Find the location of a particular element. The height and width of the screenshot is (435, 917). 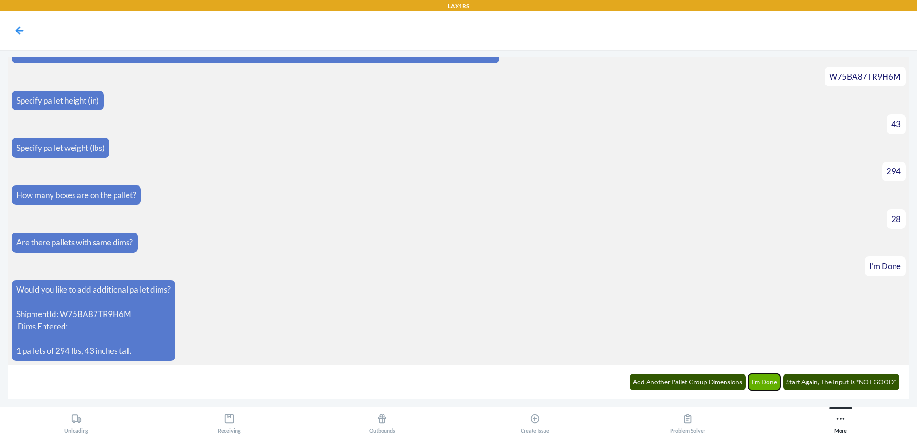

div: Receiving is located at coordinates (229, 422).